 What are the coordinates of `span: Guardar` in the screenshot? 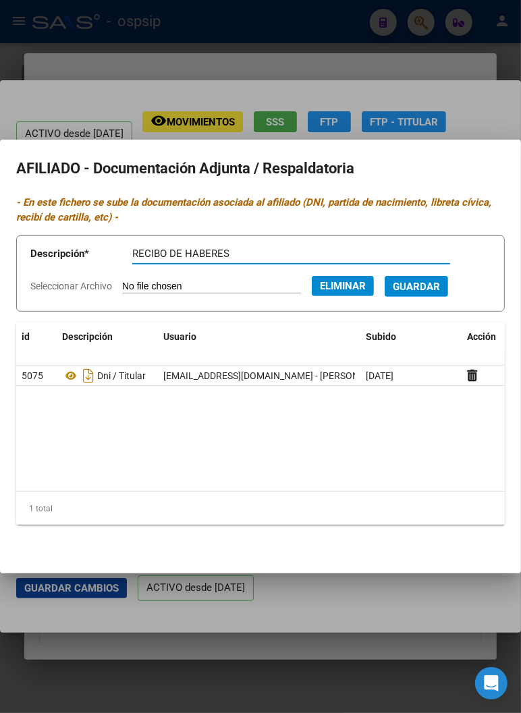 It's located at (416, 287).